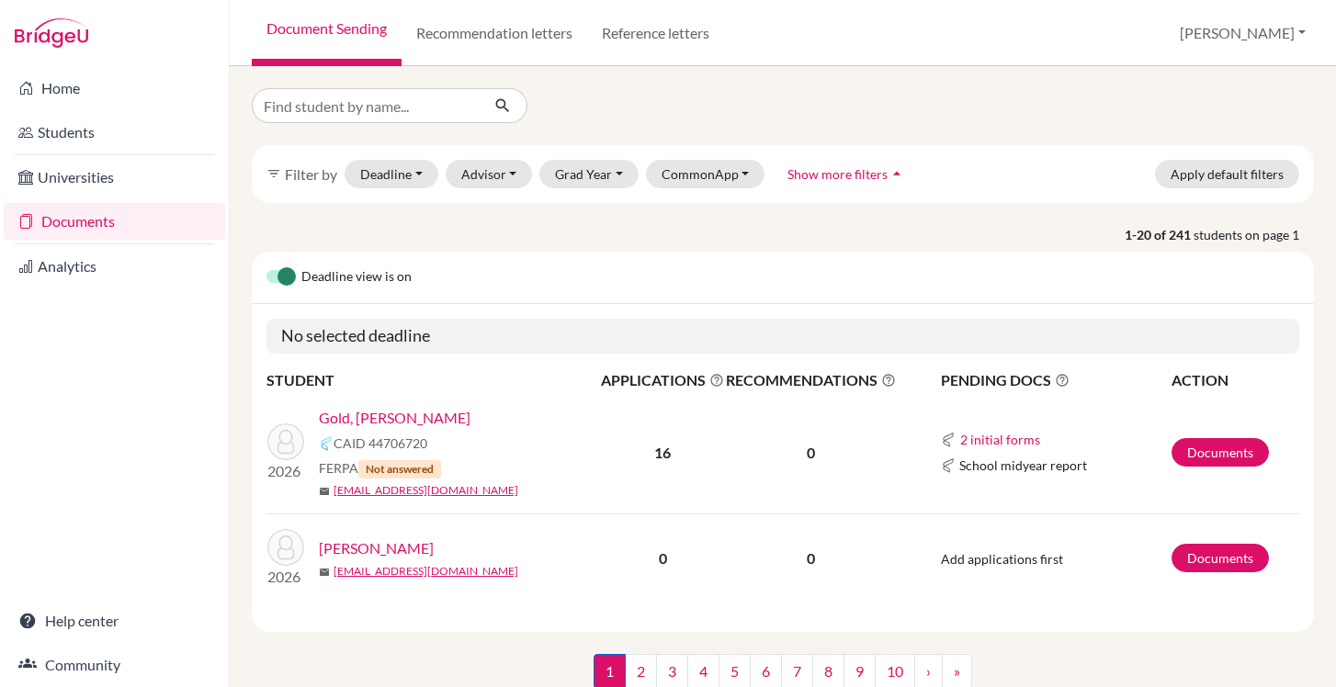 This screenshot has width=1336, height=687. What do you see at coordinates (1159, 234) in the screenshot?
I see `strong: 1-20 of 241` at bounding box center [1159, 234].